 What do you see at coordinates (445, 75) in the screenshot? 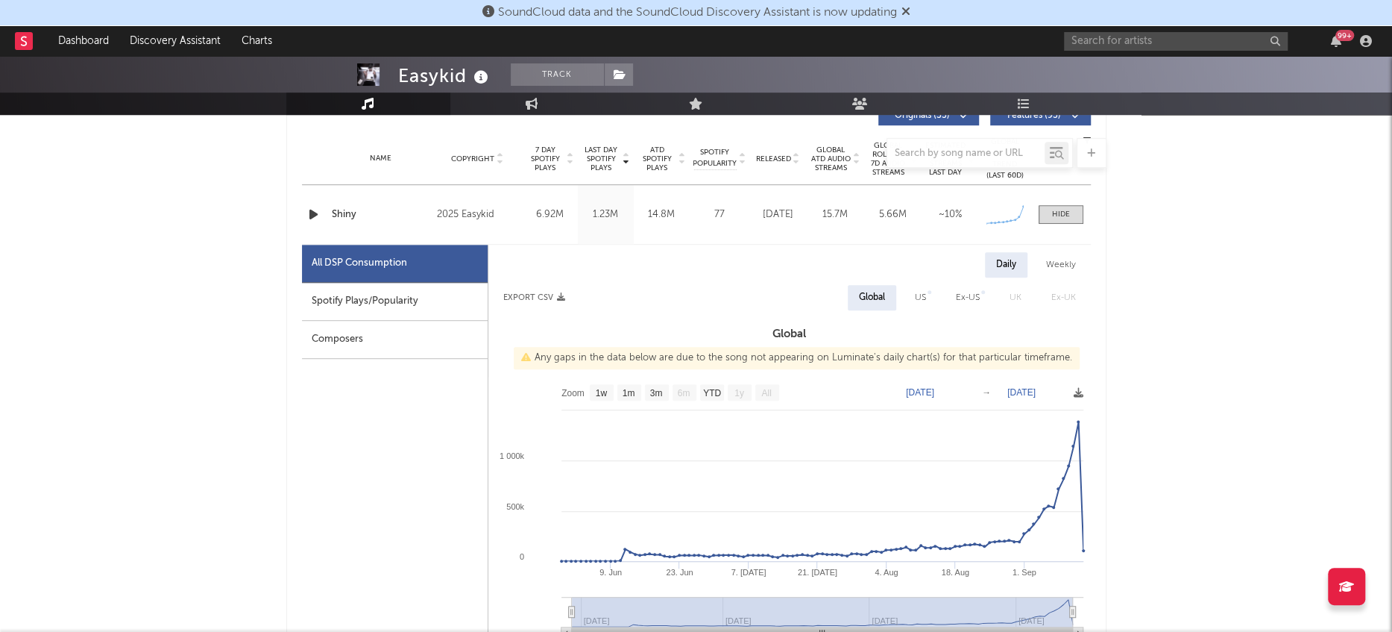
I see `div: Easykid` at bounding box center [445, 75].